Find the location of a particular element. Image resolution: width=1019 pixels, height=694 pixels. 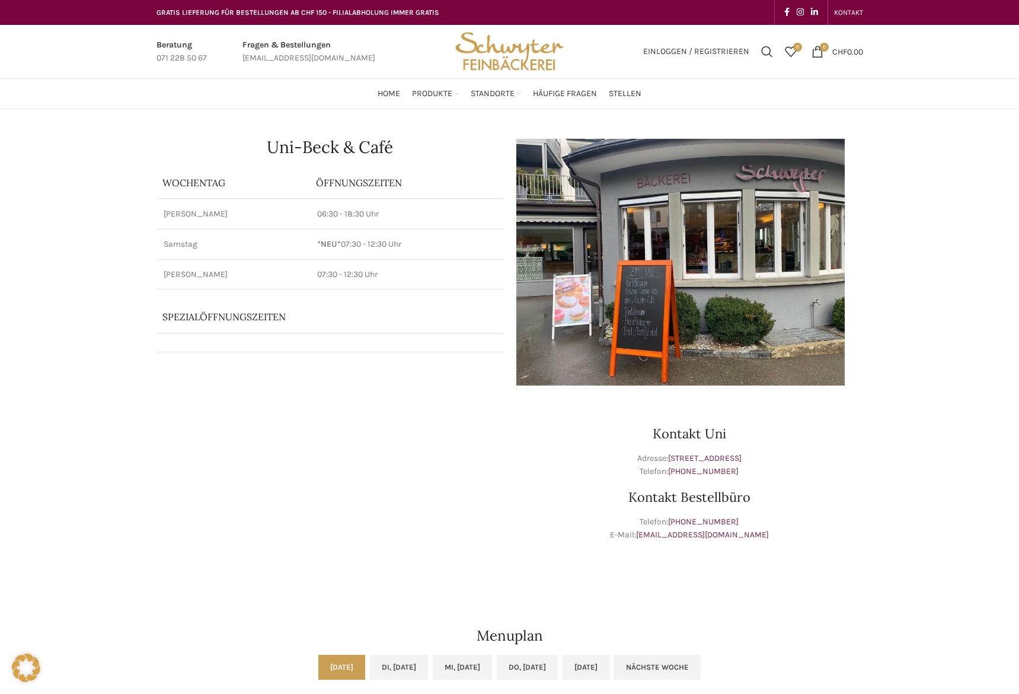

p: Spezialöffnungszeiten is located at coordinates (314, 317).